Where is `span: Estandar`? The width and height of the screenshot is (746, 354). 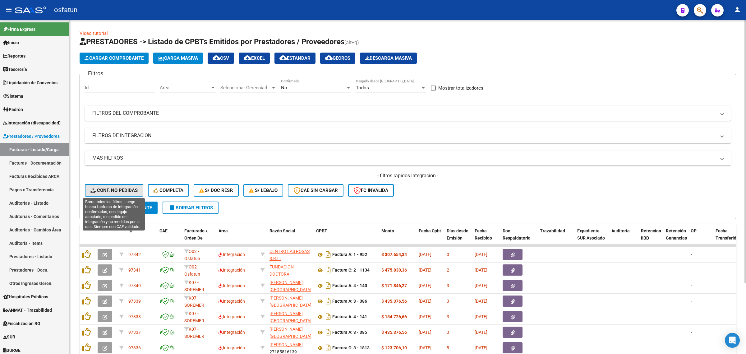
span: Estandar is located at coordinates (295, 58).